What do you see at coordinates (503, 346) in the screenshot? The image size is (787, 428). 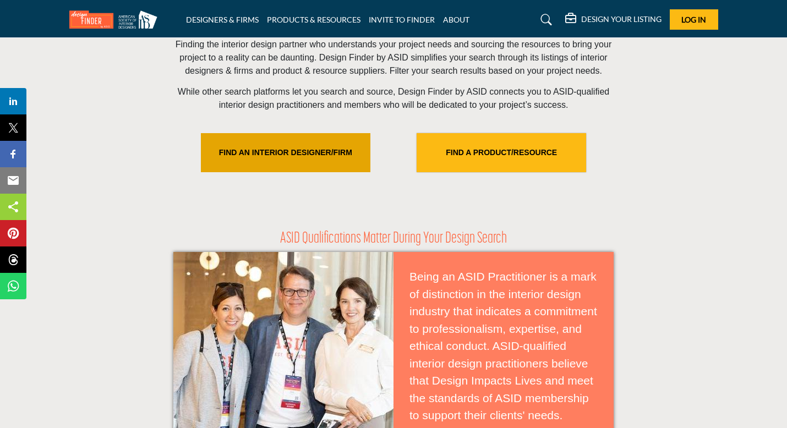 I see `span: Being an ASID Practitioner is a mark of distinction in the interior design industry that indicate...` at bounding box center [503, 346].